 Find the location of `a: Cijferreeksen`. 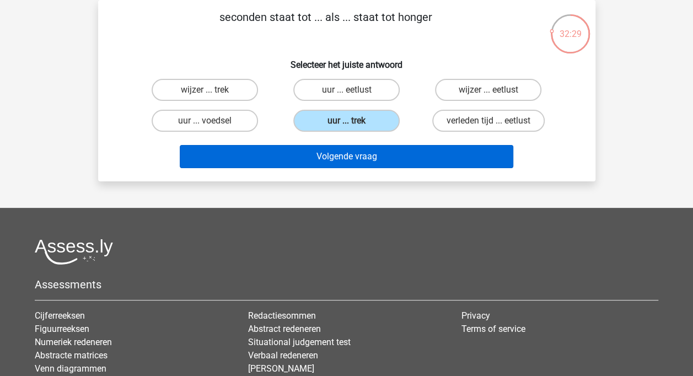

a: Cijferreeksen is located at coordinates (60, 315).